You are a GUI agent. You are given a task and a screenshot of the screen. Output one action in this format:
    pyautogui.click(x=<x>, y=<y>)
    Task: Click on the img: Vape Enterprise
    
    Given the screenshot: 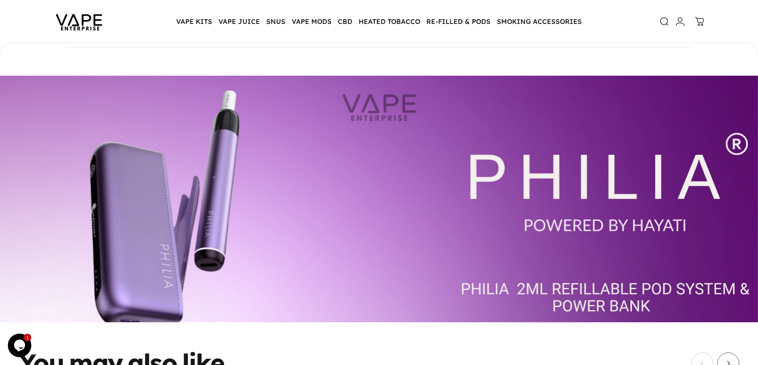 What is the action you would take?
    pyautogui.click(x=79, y=22)
    